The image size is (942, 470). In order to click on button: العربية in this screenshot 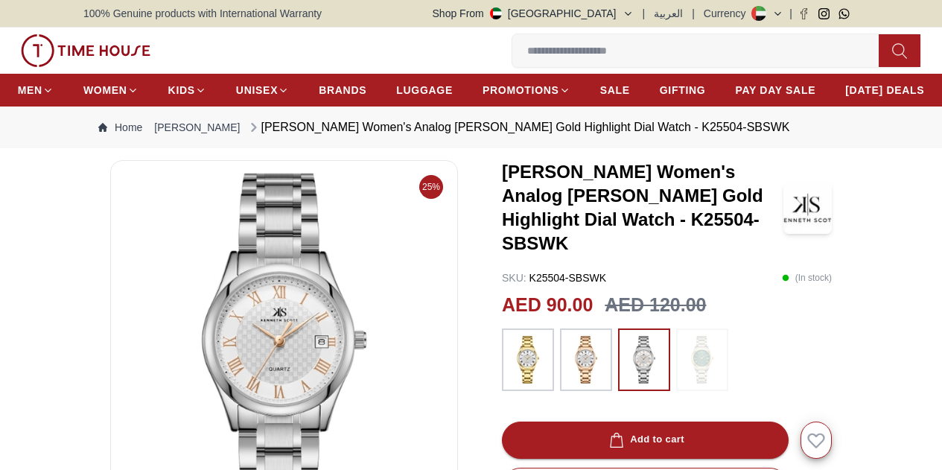, I will do `click(668, 13)`.